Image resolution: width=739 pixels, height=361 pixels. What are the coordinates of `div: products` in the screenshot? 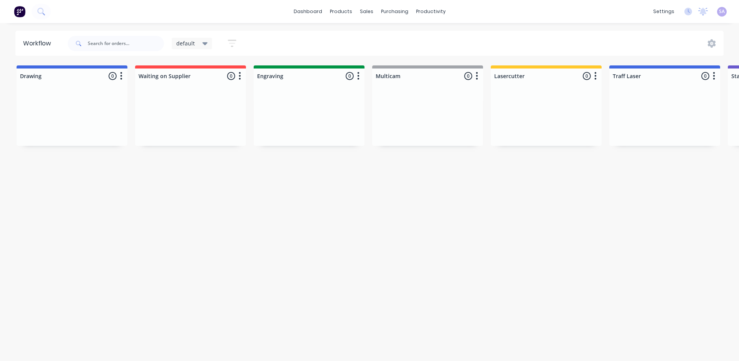 It's located at (341, 12).